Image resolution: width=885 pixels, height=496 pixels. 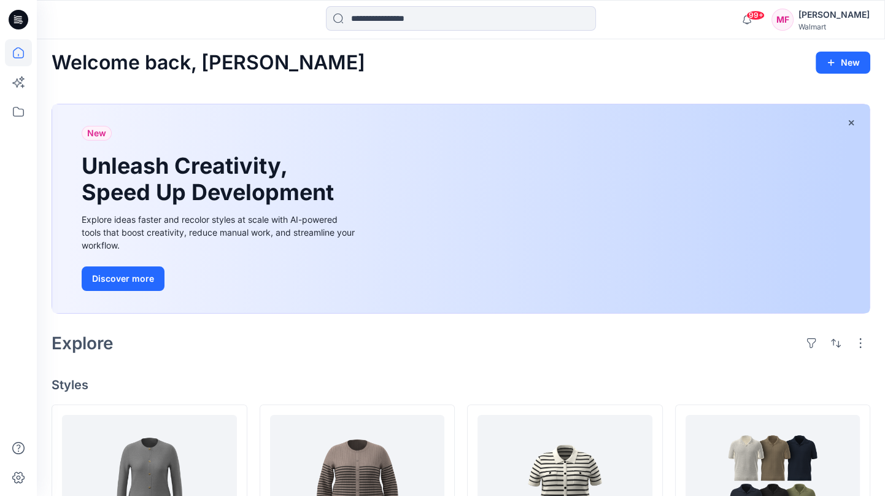 What do you see at coordinates (210, 179) in the screenshot?
I see `h1: Unleash Creativity, Speed Up Development` at bounding box center [210, 179].